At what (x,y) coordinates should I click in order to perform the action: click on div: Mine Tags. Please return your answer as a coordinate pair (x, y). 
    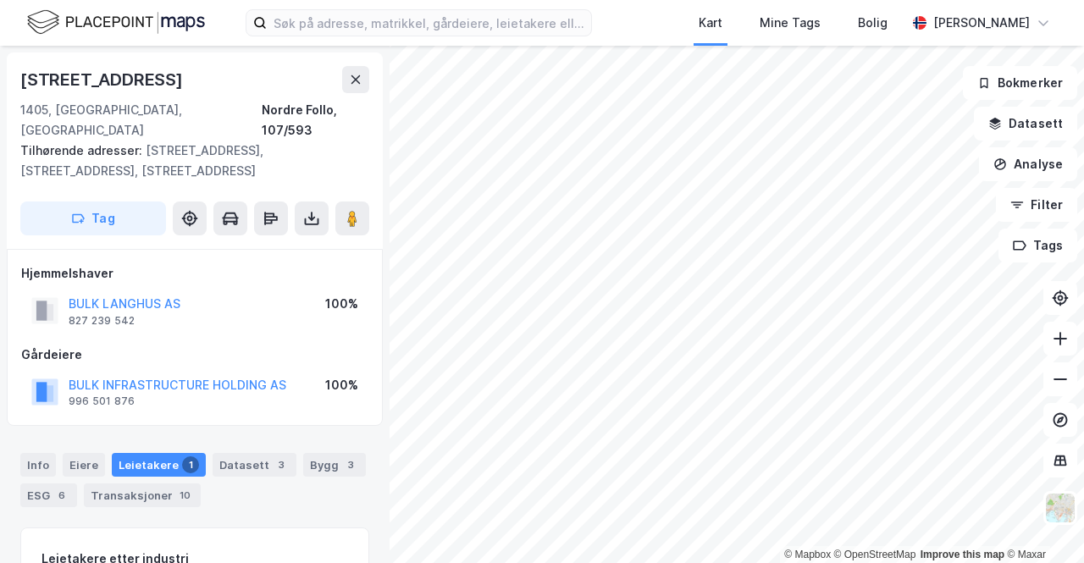
    Looking at the image, I should click on (790, 23).